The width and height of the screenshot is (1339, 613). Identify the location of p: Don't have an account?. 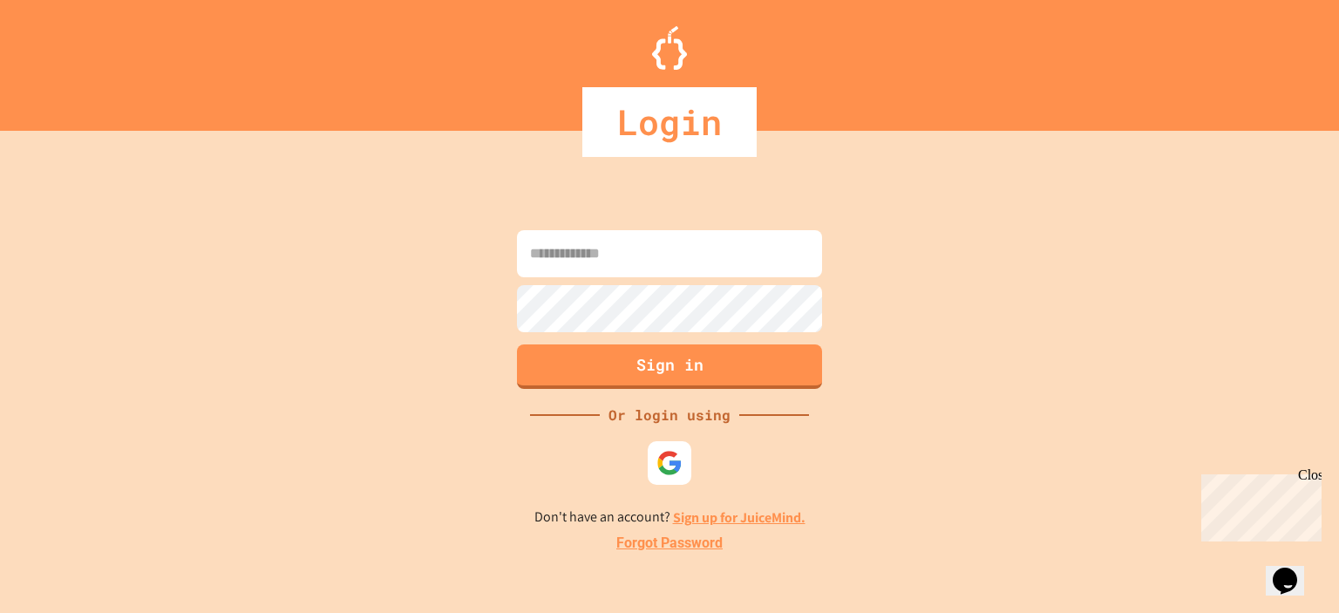
(669, 517).